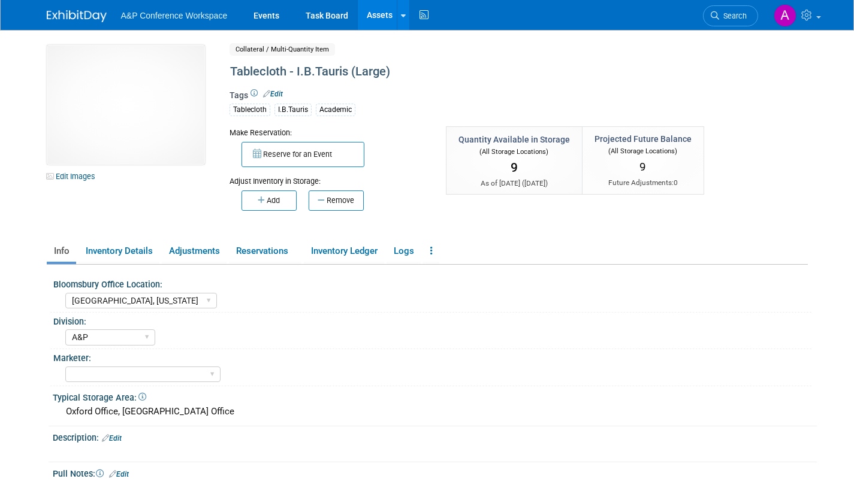  Describe the element at coordinates (403, 251) in the screenshot. I see `a: Logs` at that location.